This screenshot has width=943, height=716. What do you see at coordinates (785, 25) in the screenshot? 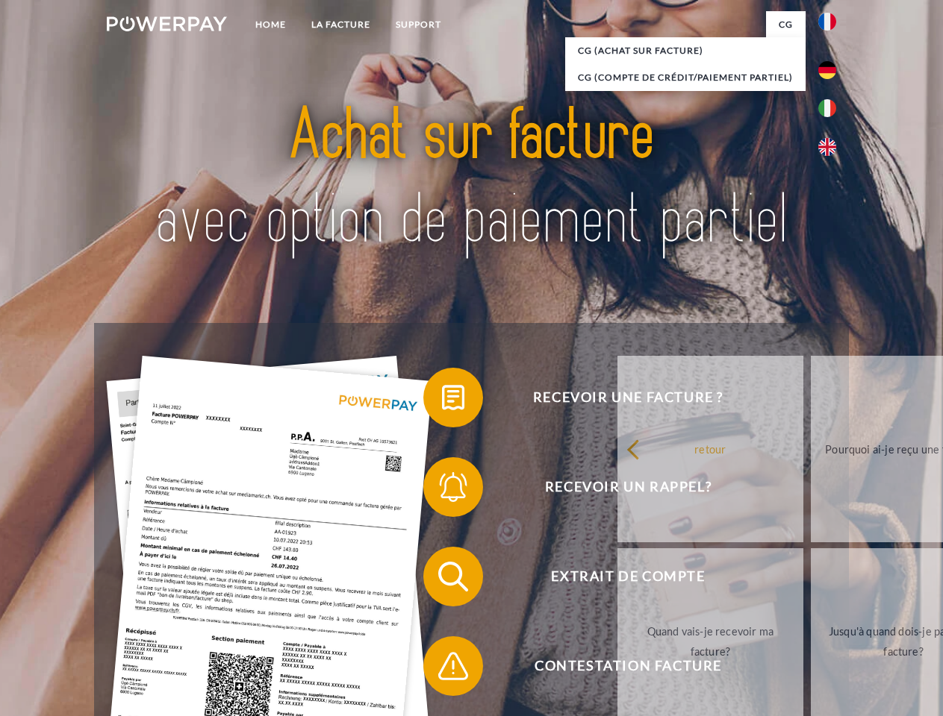
I see `a: CG` at bounding box center [785, 25].